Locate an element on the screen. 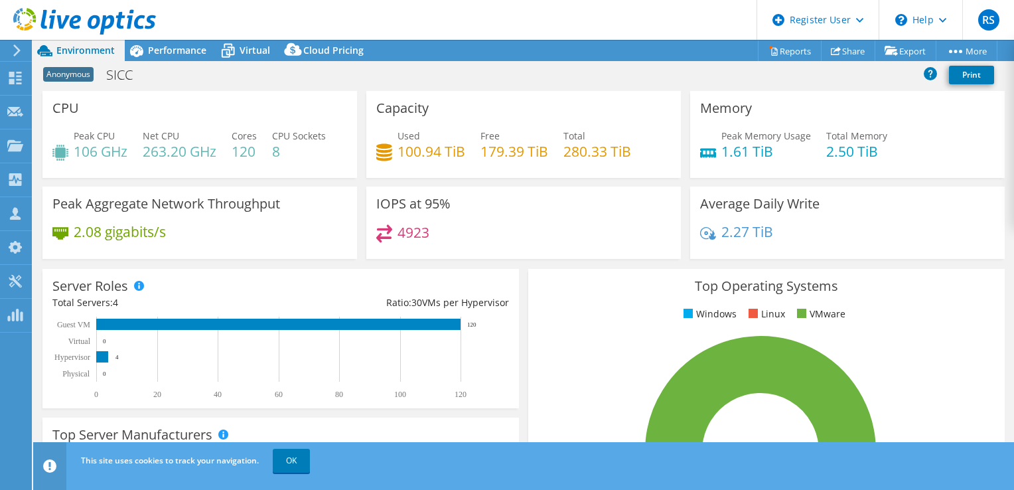  text: 60 is located at coordinates (279, 394).